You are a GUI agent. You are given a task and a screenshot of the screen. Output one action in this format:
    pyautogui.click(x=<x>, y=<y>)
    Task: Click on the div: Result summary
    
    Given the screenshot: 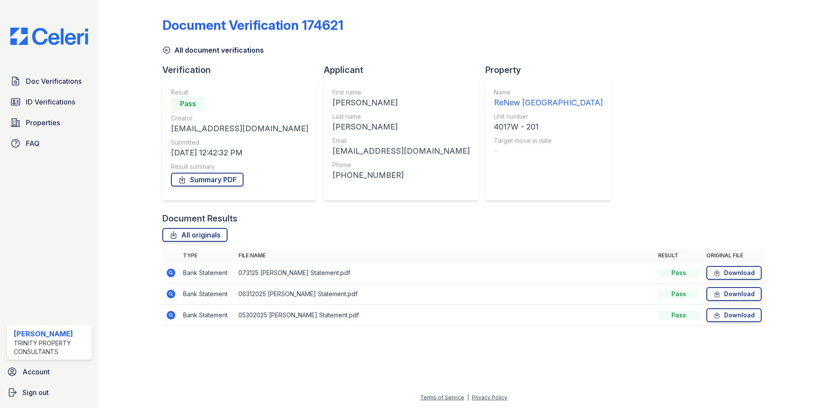 What is the action you would take?
    pyautogui.click(x=240, y=167)
    